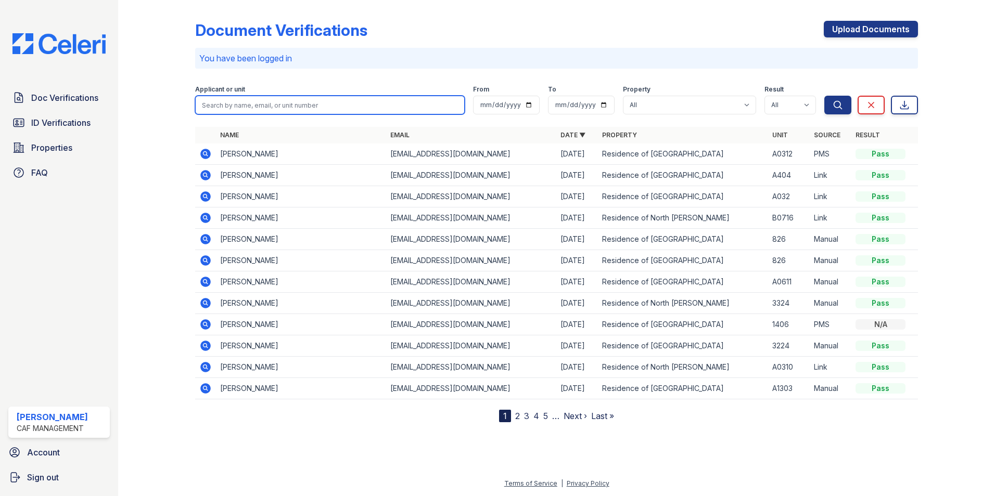 The image size is (995, 496). I want to click on a: Sign out, so click(59, 478).